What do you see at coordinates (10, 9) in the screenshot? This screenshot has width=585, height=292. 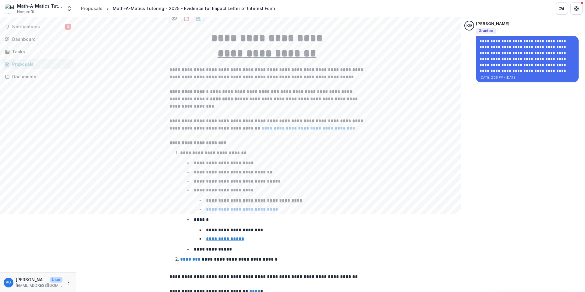 I see `img: Math-A-Matics Tutoring` at bounding box center [10, 9].